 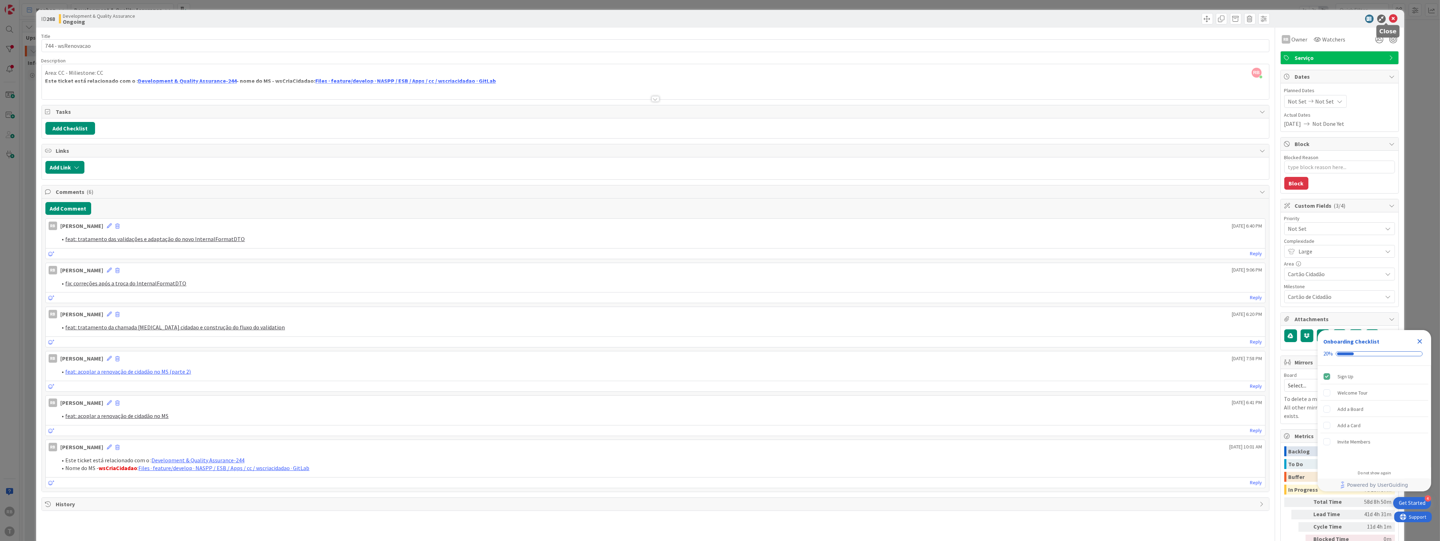 What do you see at coordinates (1340, 264) in the screenshot?
I see `div: Area` at bounding box center [1340, 264].